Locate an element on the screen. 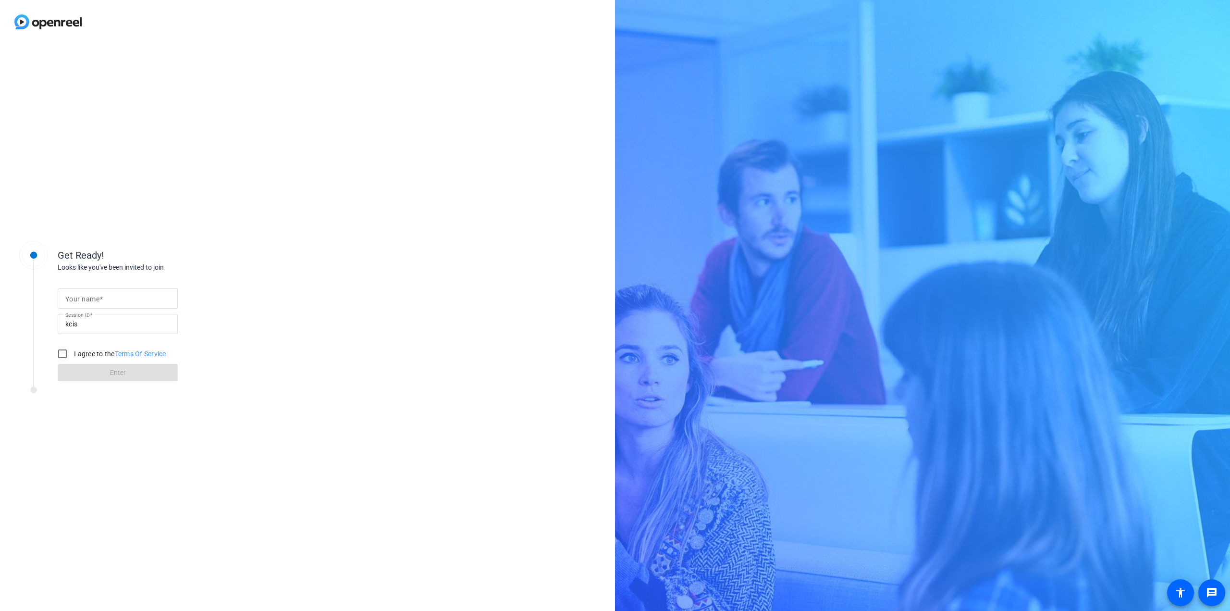 The width and height of the screenshot is (1230, 611). div: Looks like you've been invited to join is located at coordinates (154, 267).